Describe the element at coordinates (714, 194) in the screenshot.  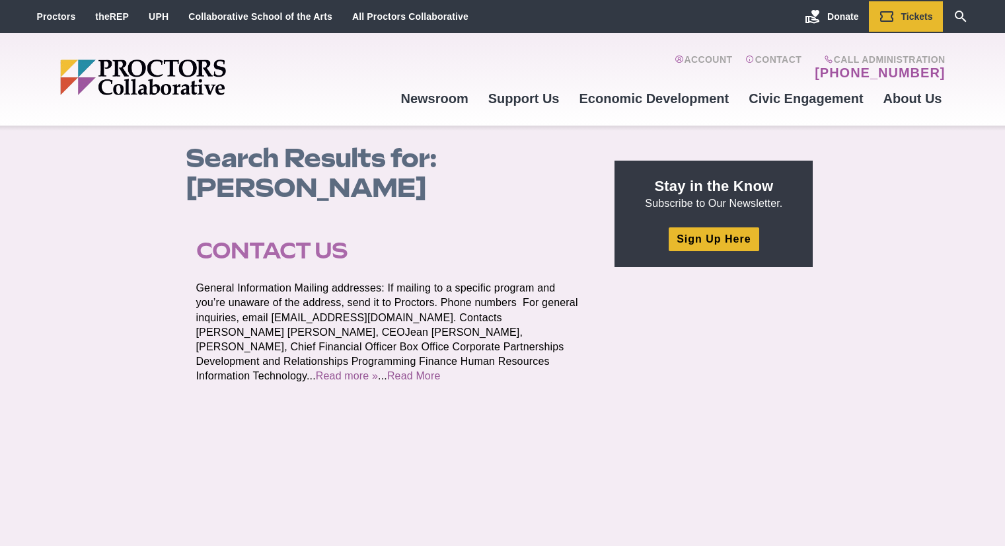
I see `p: Subscribe to Our Newsletter.` at that location.